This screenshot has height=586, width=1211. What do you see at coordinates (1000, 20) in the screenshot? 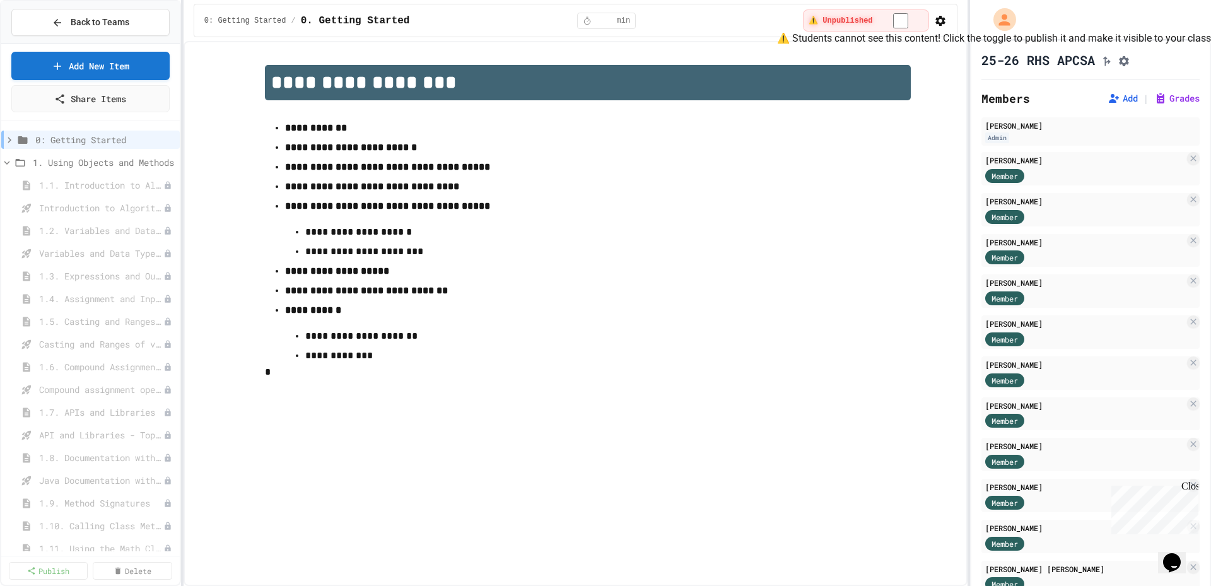
I see `div: My Account` at bounding box center [1000, 20].